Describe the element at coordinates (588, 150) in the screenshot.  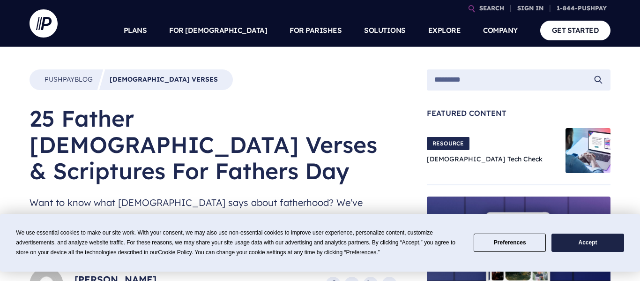
I see `img: Church Tech Check Blog Hero Image` at that location.